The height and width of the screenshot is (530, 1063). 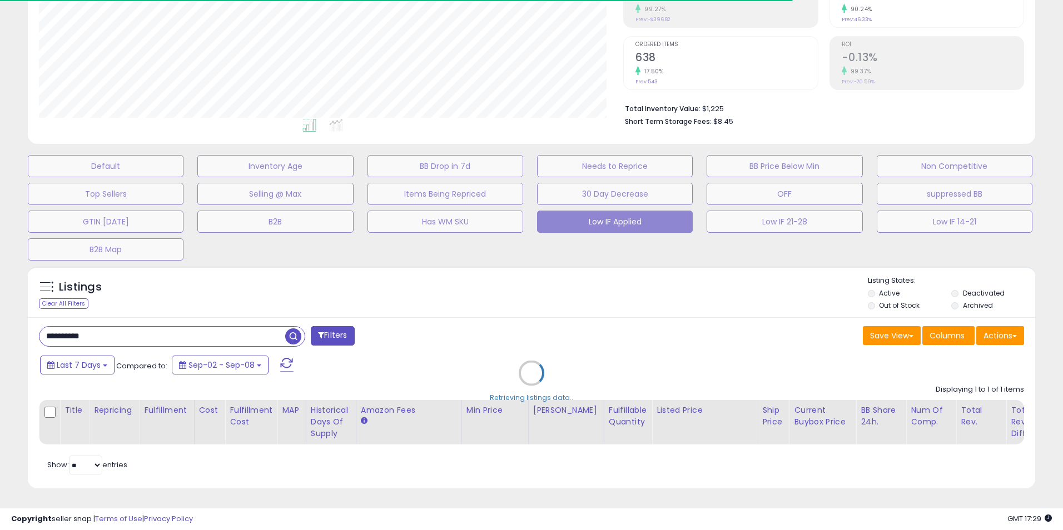 What do you see at coordinates (860, 9) in the screenshot?
I see `small: 90.24%` at bounding box center [860, 9].